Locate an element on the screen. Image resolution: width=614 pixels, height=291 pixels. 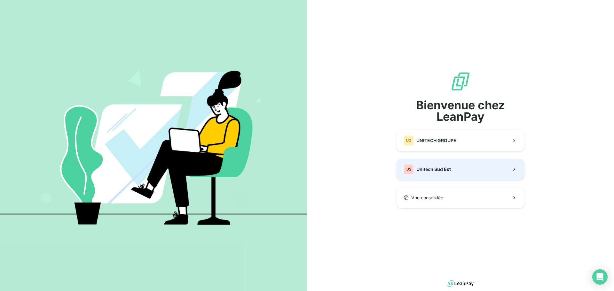
span: Bienvenue chez LeanPay is located at coordinates (460, 111).